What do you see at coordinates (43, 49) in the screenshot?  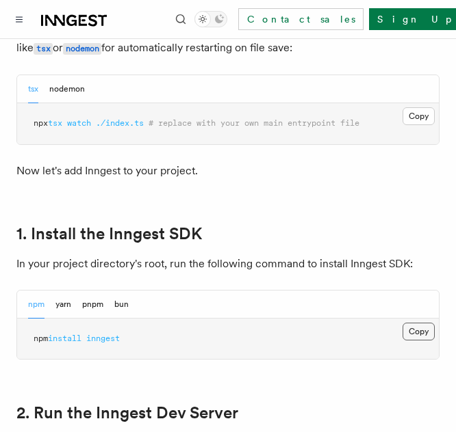 I see `code: tsx` at bounding box center [43, 49].